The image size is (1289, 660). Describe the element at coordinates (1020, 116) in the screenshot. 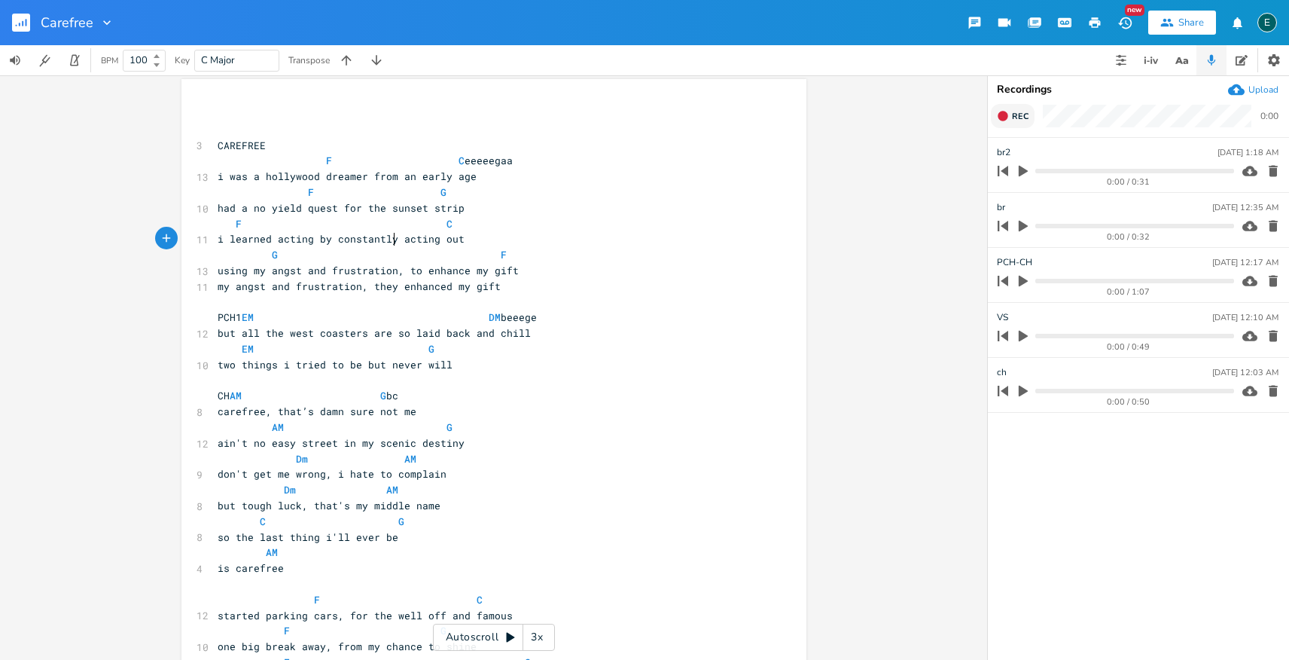

I see `span: Rec` at that location.